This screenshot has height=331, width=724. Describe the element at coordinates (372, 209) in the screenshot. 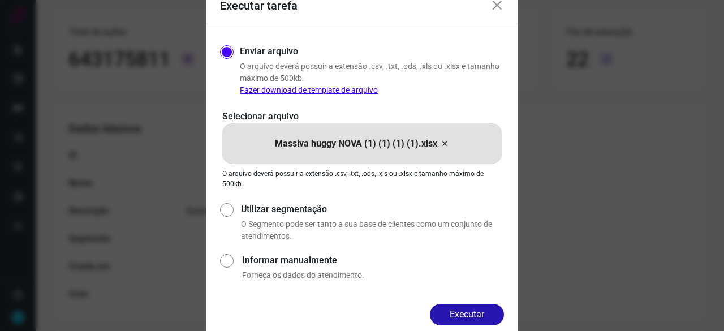

I see `label: Utilizar segmentação` at that location.